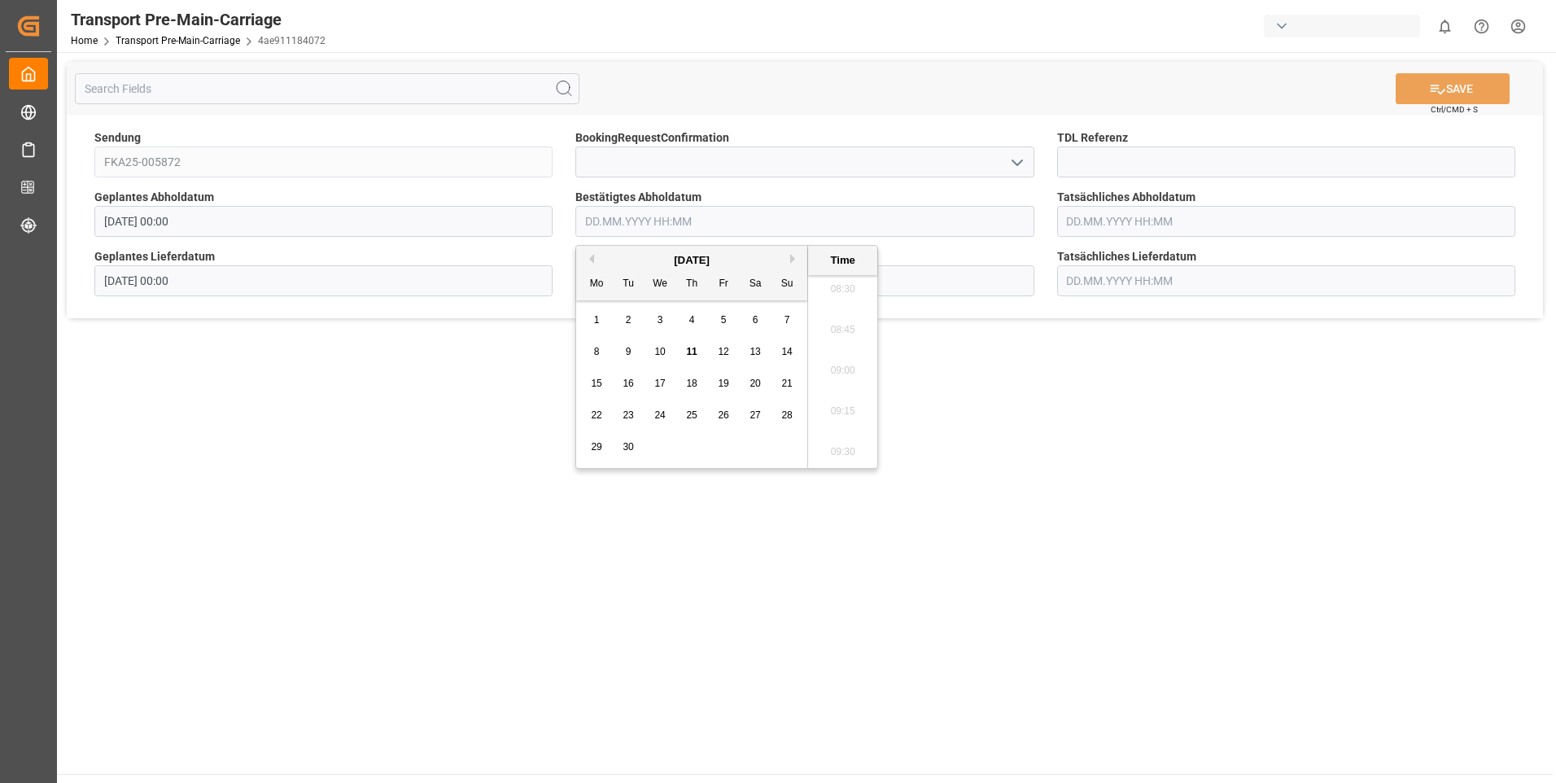  Describe the element at coordinates (692, 383) in the screenshot. I see `div: Choose Thursday, September 18th, 2025` at that location.